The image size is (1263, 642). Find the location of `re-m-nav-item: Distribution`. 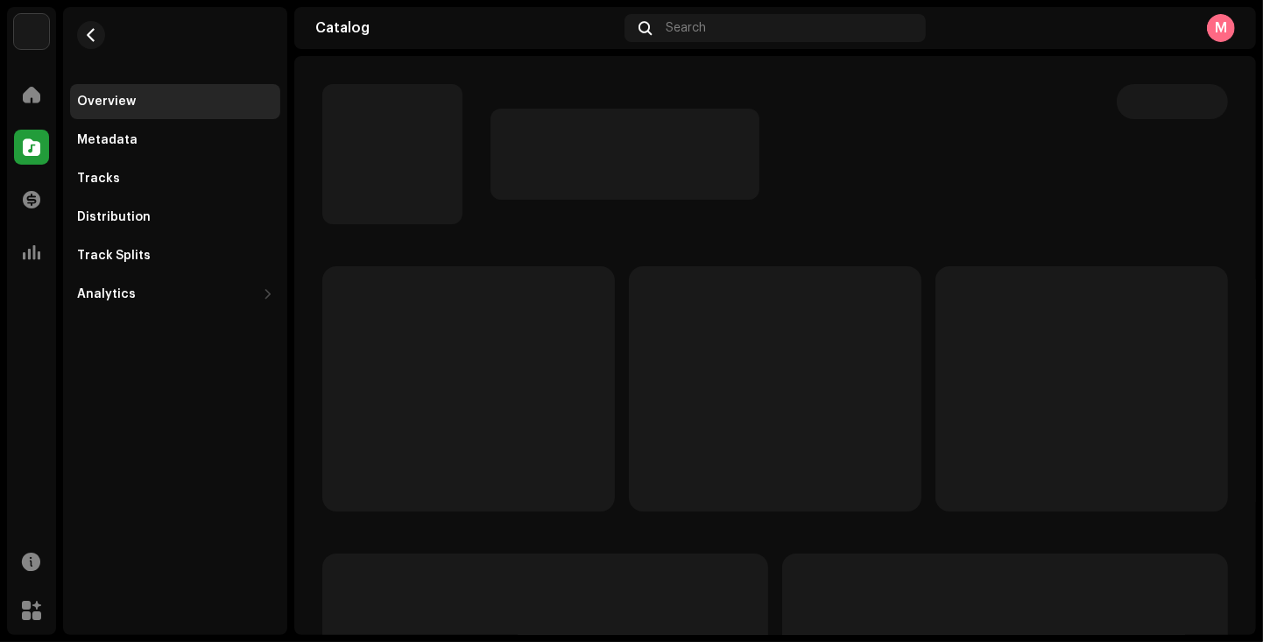

re-m-nav-item: Distribution is located at coordinates (175, 217).